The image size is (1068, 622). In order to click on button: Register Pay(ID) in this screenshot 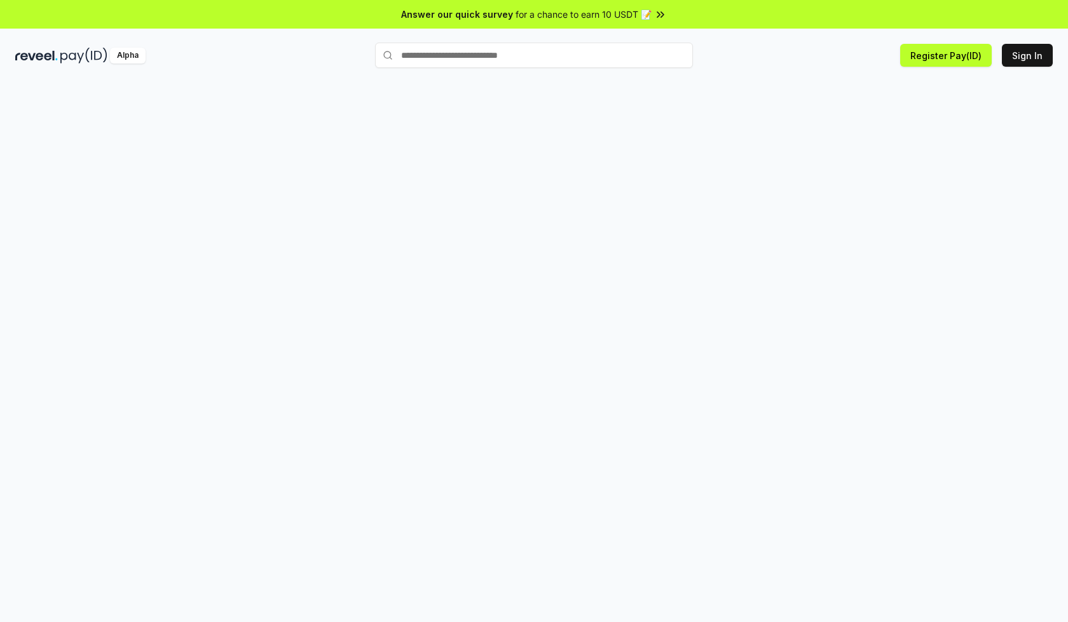, I will do `click(946, 55)`.